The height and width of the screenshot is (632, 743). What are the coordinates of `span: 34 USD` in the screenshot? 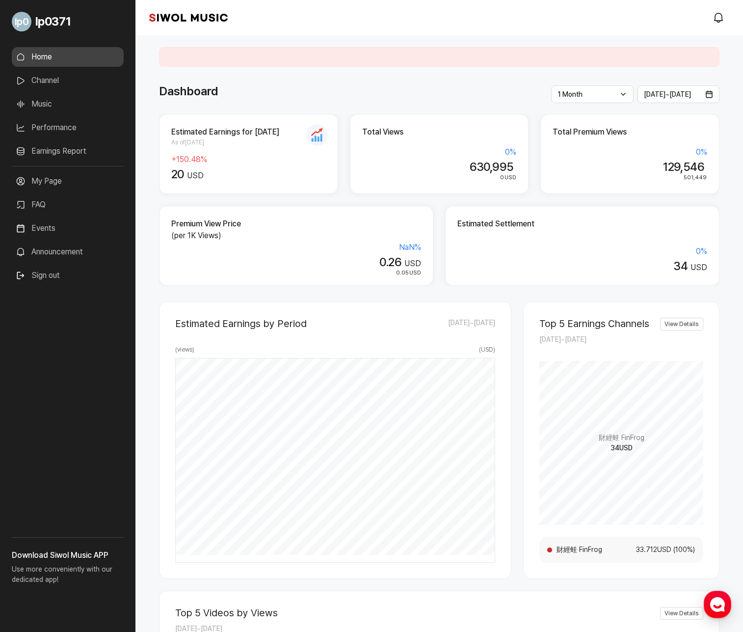 It's located at (621, 448).